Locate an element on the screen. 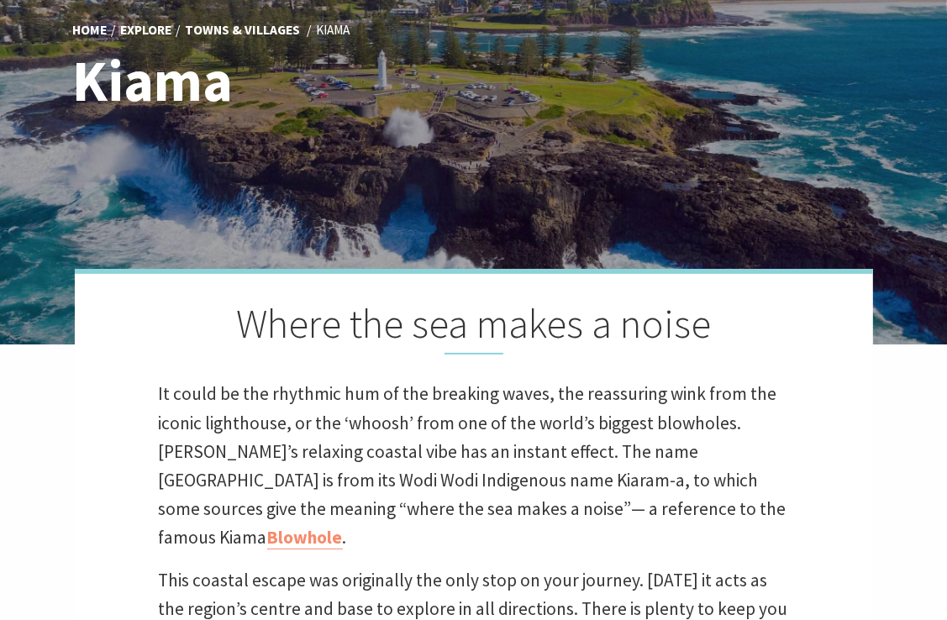 Image resolution: width=947 pixels, height=620 pixels. a: Blowhole is located at coordinates (305, 538).